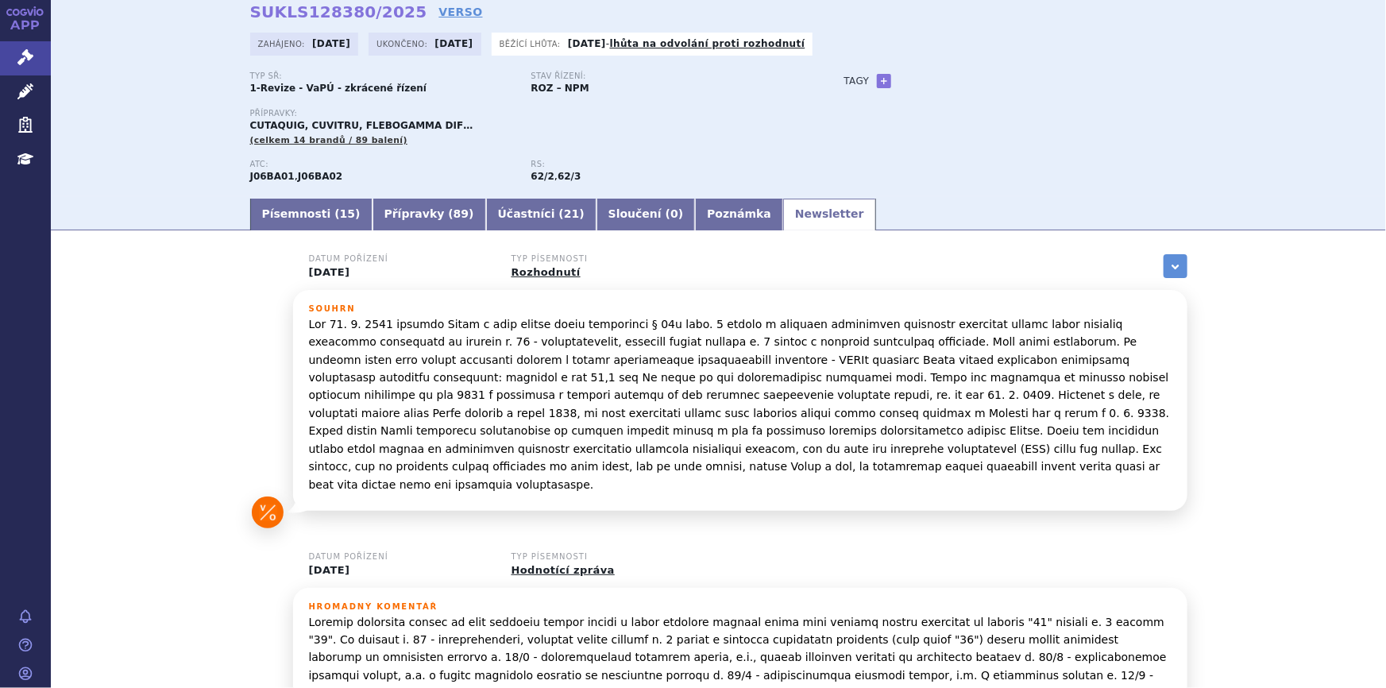  I want to click on a: Hodnotící zpráva, so click(563, 569).